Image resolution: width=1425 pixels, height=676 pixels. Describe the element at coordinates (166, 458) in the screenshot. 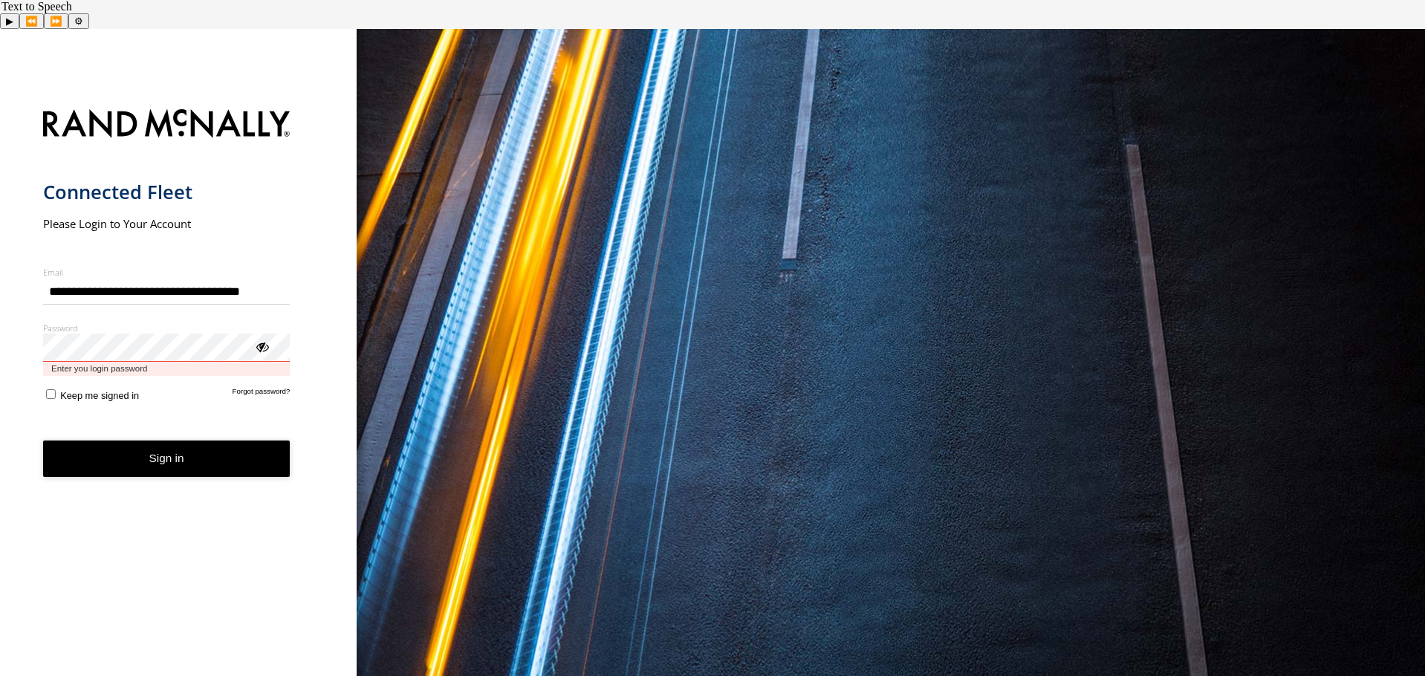

I see `button: Sign in` at that location.